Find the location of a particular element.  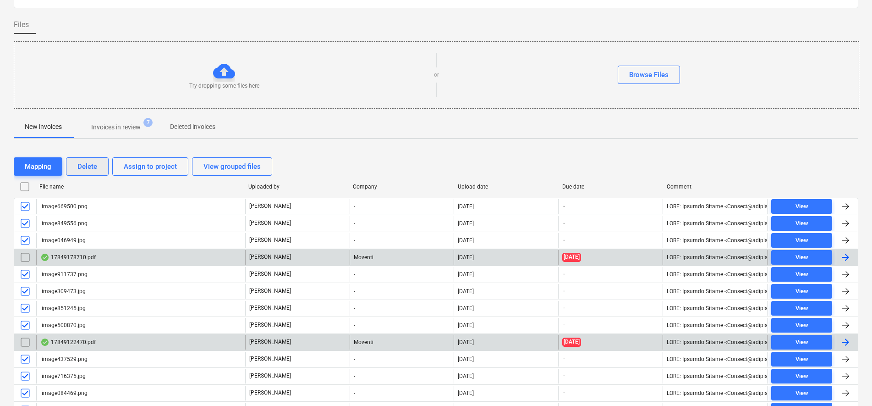

button: Assign to project is located at coordinates (150, 166).